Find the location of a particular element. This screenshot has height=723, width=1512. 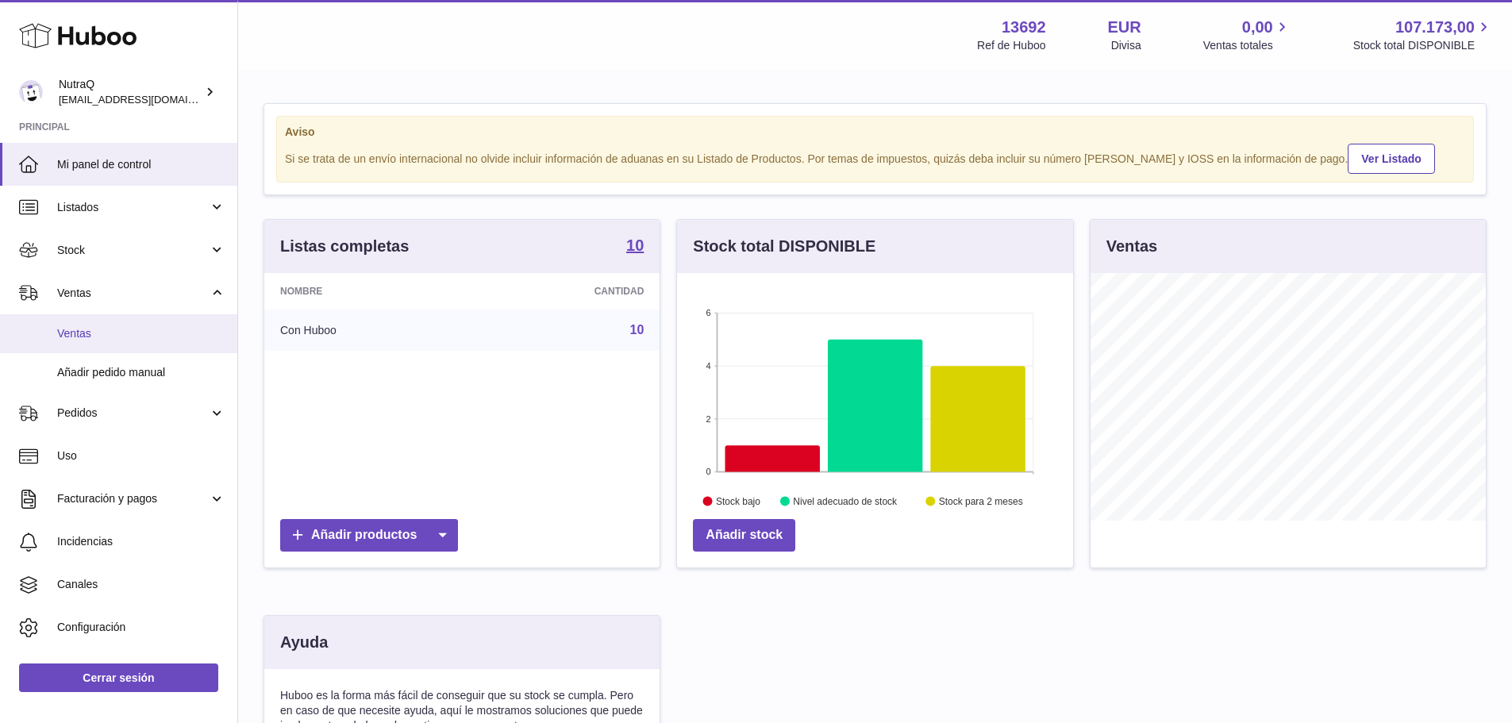

h3: Stock total DISPONIBLE is located at coordinates (784, 246).